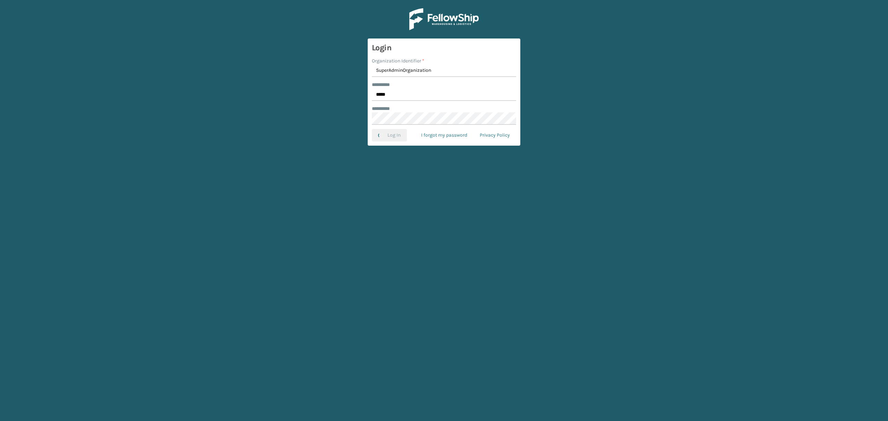 The width and height of the screenshot is (888, 421). I want to click on a: Privacy Policy, so click(495, 135).